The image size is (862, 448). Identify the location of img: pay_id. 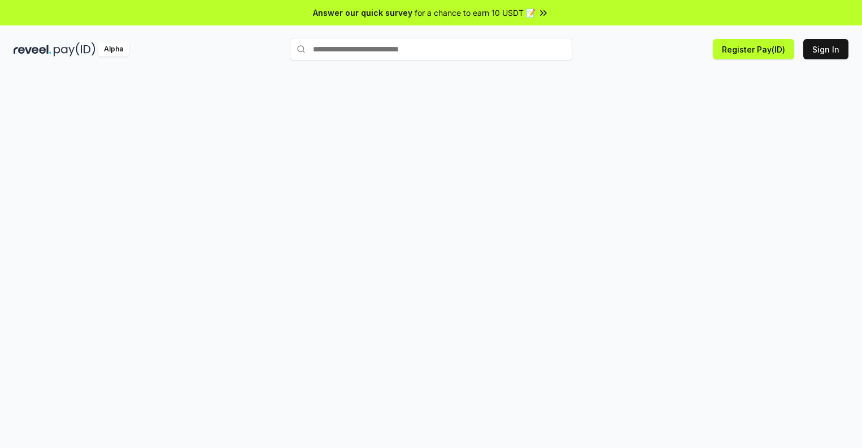
(75, 49).